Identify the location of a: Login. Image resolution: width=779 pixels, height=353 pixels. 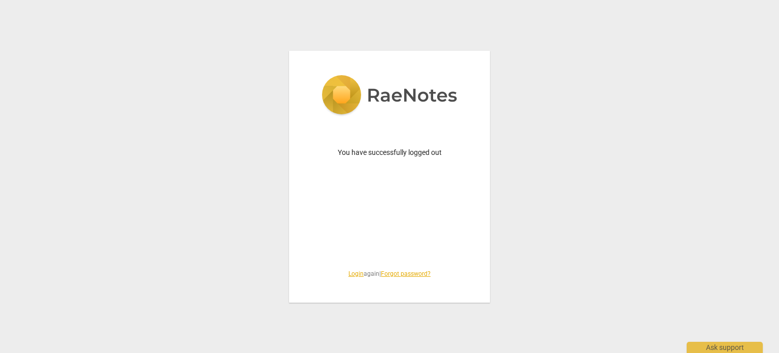
(356, 273).